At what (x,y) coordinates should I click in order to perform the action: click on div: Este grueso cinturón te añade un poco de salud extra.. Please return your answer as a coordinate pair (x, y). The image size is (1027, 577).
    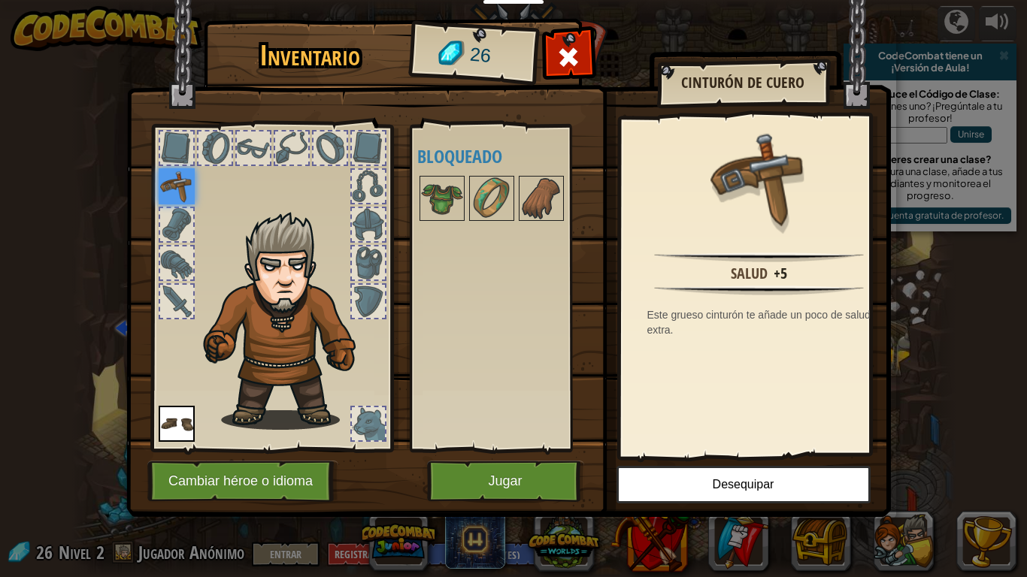
    Looking at the image, I should click on (763, 322).